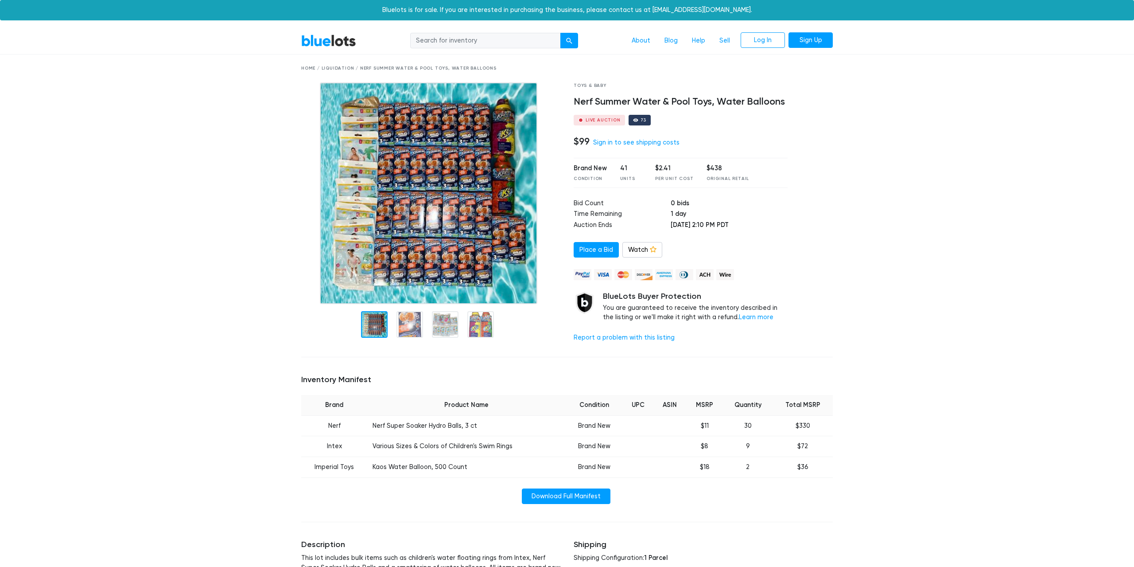 This screenshot has width=1134, height=567. What do you see at coordinates (631, 168) in the screenshot?
I see `div: 41` at bounding box center [631, 168].